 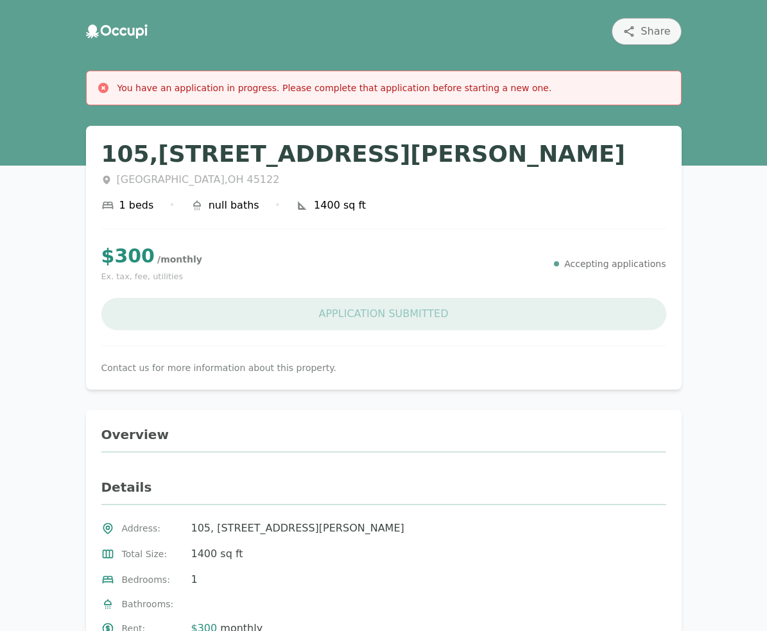 I want to click on span: Share, so click(x=655, y=31).